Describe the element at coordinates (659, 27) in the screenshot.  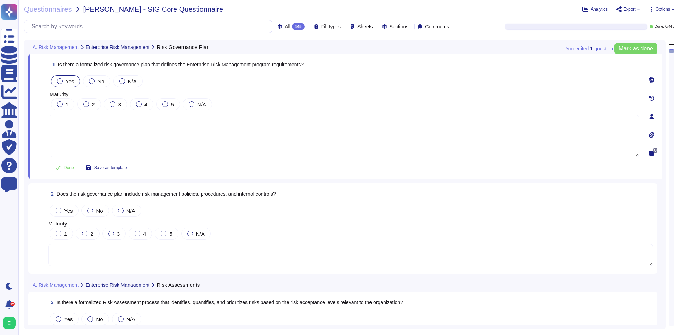
I see `span: Done:` at that location.